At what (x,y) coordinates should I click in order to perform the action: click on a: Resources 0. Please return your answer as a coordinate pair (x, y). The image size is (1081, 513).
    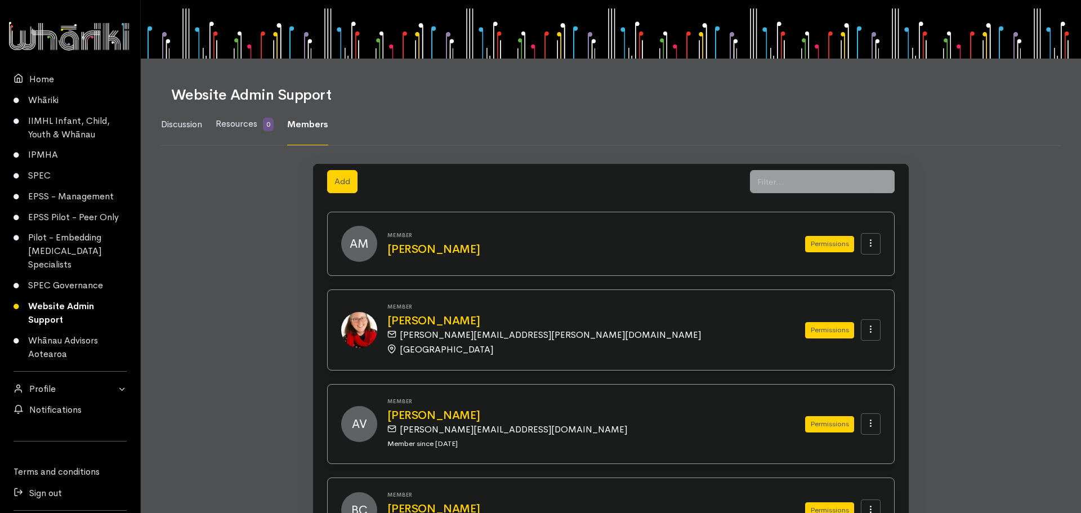
    Looking at the image, I should click on (244, 124).